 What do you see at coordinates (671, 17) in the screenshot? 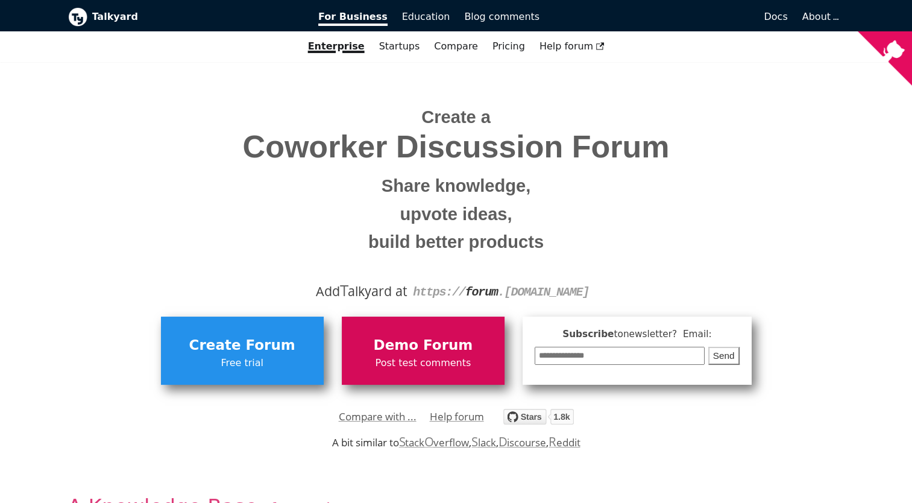
I see `a: Docs` at bounding box center [671, 17].